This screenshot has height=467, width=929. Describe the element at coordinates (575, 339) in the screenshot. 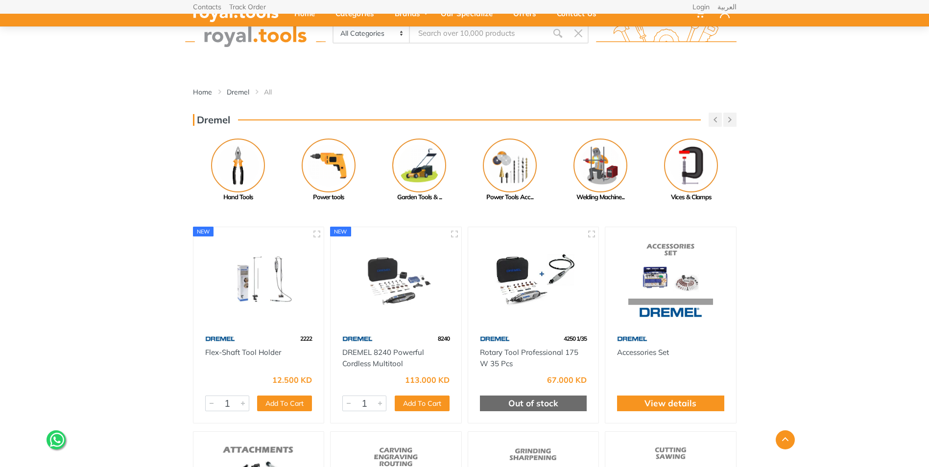

I see `span: 4250 1/35` at that location.